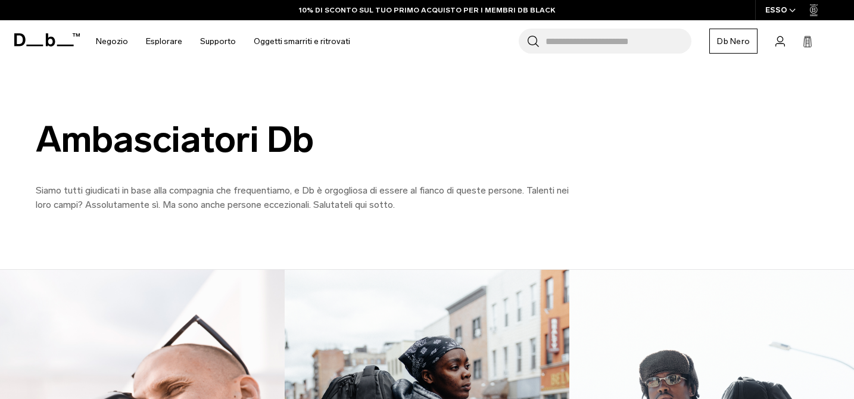 The image size is (854, 399). Describe the element at coordinates (776, 10) in the screenshot. I see `font: ESSO` at that location.